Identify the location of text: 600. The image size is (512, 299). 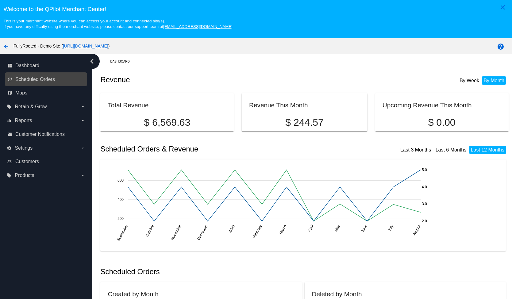
(120, 180).